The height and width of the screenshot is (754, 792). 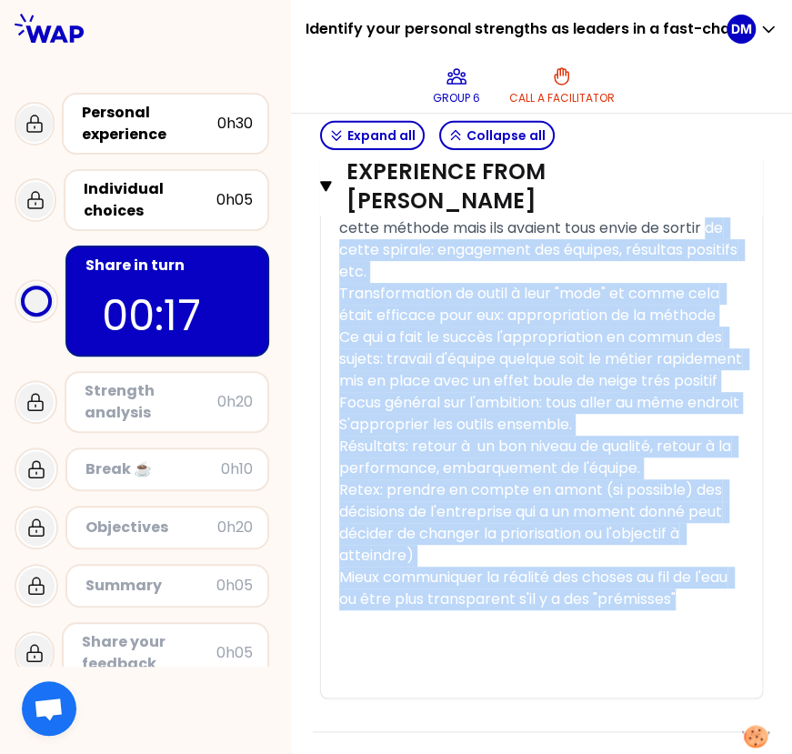 What do you see at coordinates (153, 469) in the screenshot?
I see `div: Break ☕️` at bounding box center [153, 469].